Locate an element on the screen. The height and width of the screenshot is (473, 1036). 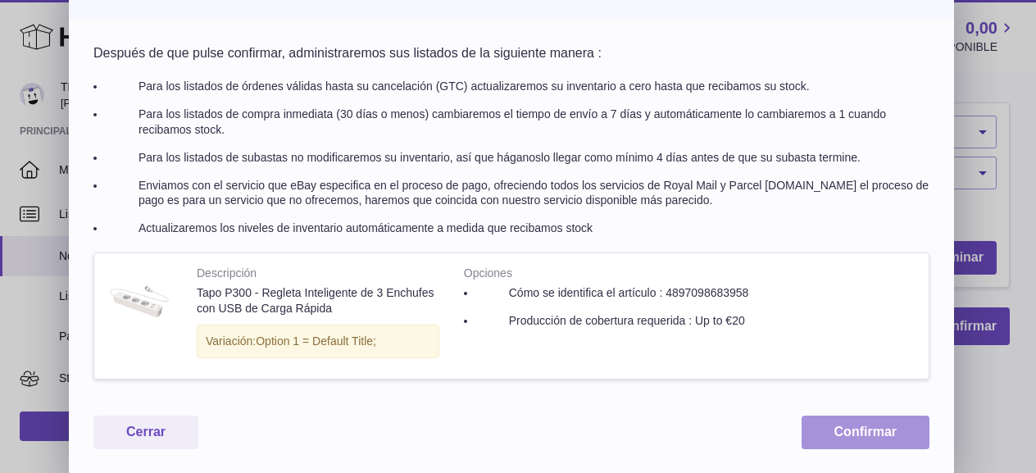
p: Después de que pulse confirmar, administraremos sus listados de la siguiente manera : is located at coordinates (512, 53).